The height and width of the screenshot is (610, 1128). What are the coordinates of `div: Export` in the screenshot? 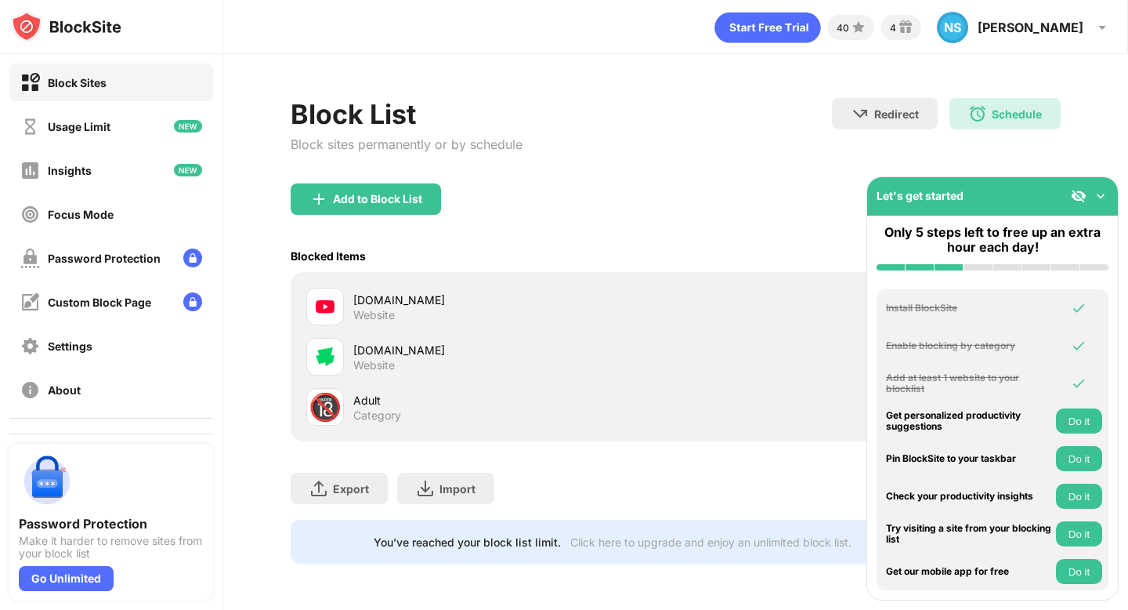 It's located at (351, 488).